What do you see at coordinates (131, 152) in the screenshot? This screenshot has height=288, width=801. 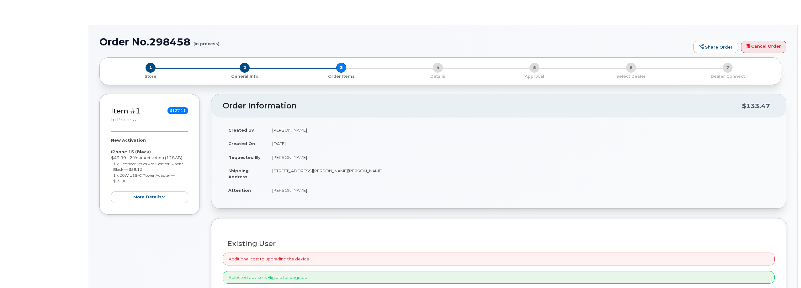 I see `strong: iPhone 15 (Black)` at bounding box center [131, 152].